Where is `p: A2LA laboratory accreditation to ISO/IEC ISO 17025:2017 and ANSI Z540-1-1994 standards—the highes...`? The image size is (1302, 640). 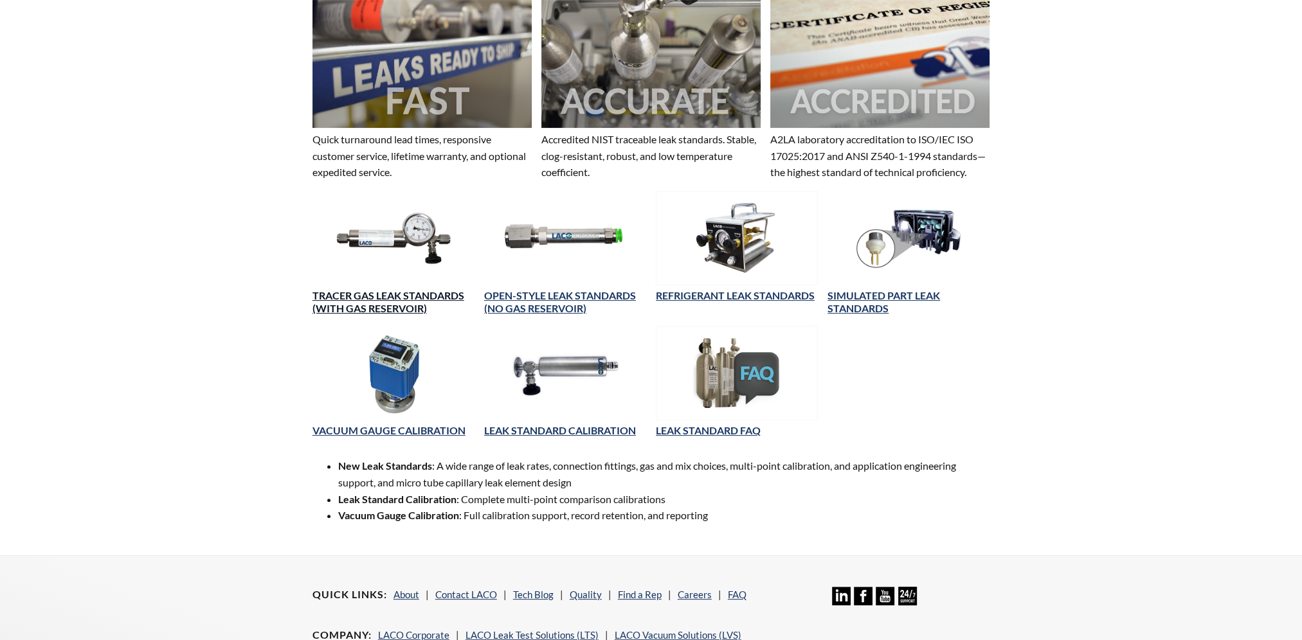
p: A2LA laboratory accreditation to ISO/IEC ISO 17025:2017 and ANSI Z540-1-1994 standards—the highes... is located at coordinates (879, 156).